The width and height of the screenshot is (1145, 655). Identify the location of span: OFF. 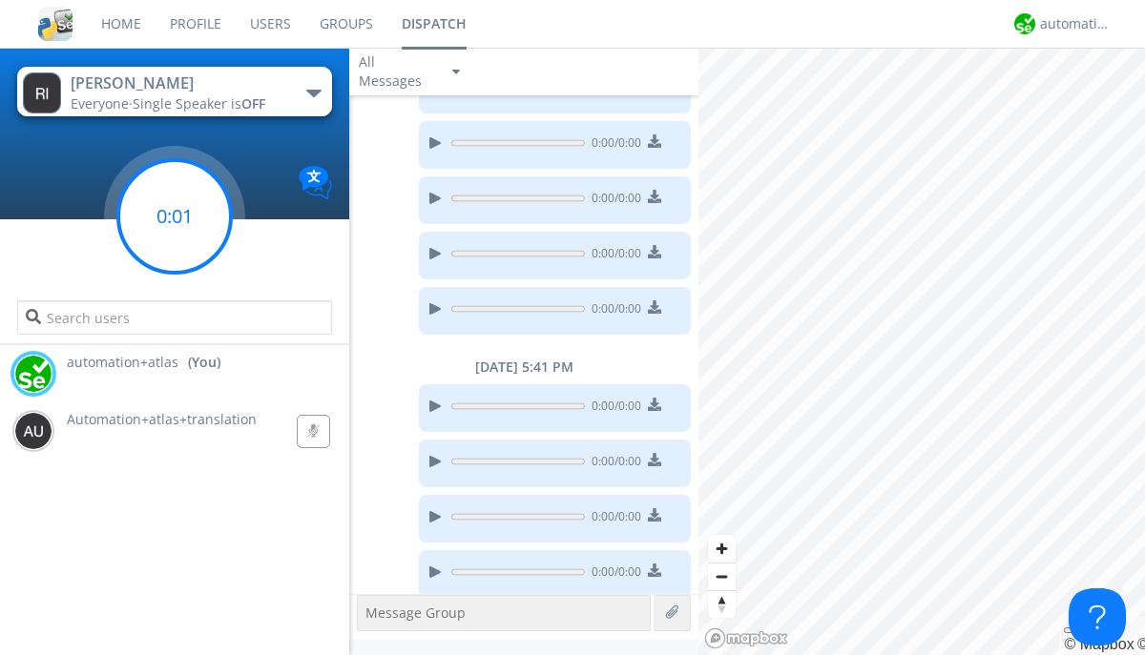
(253, 103).